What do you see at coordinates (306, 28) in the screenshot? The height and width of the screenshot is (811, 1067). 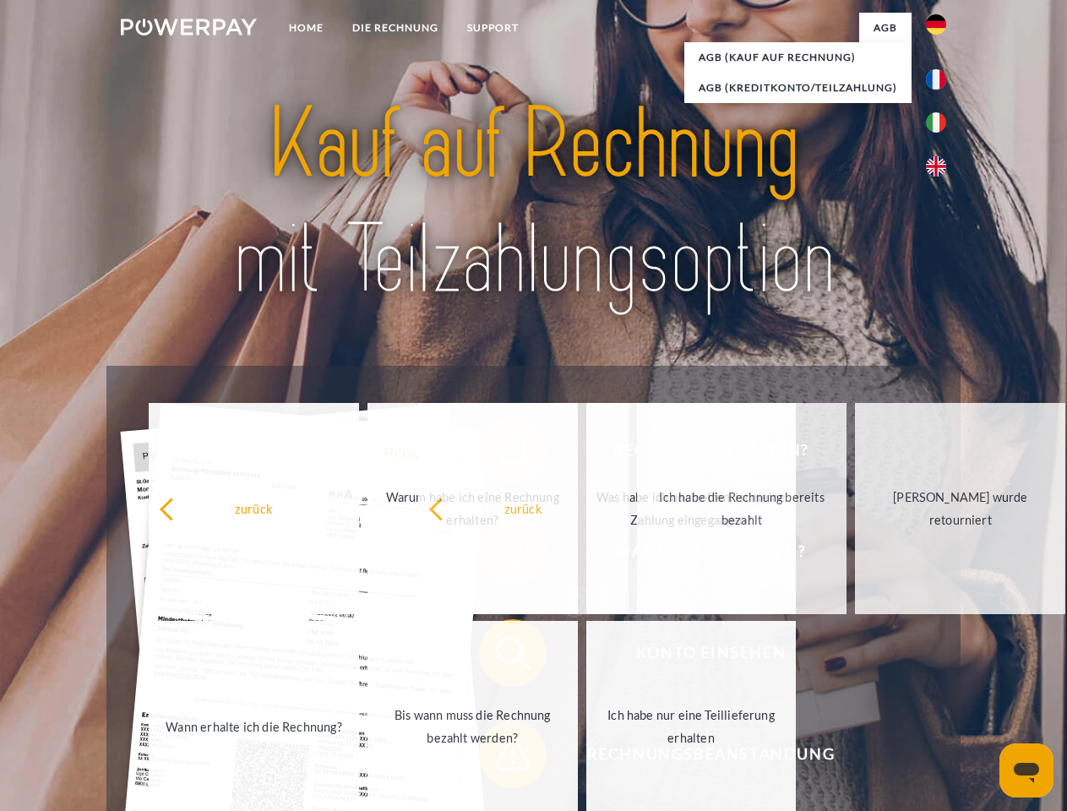 I see `a: Home` at bounding box center [306, 28].